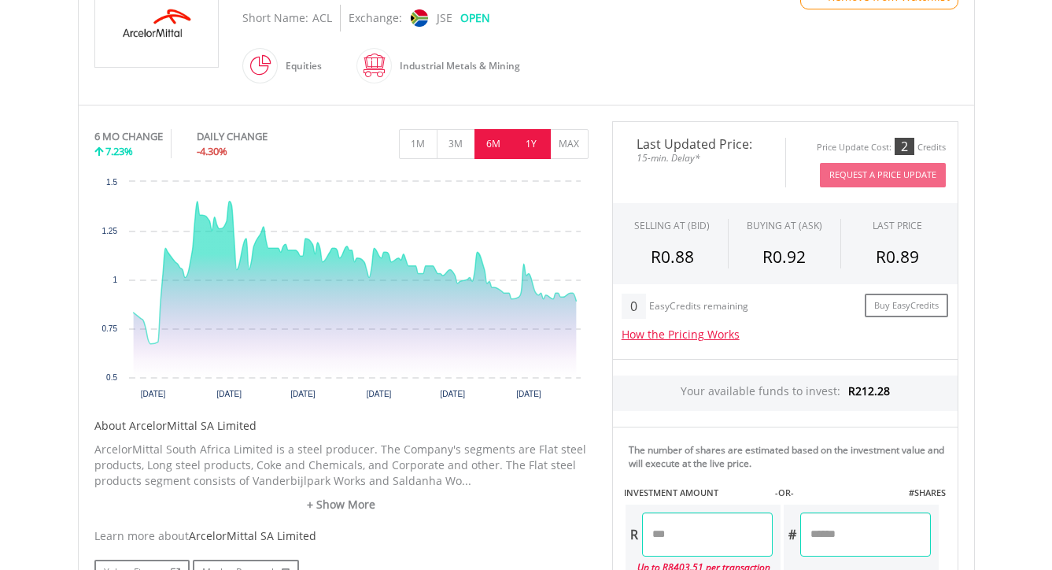 Image resolution: width=1052 pixels, height=570 pixels. Describe the element at coordinates (258, 136) in the screenshot. I see `div: DAILY CHANGE` at that location.